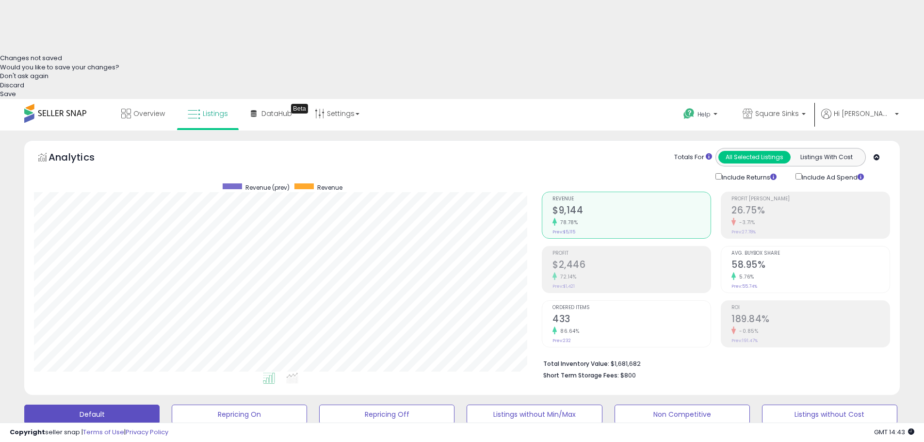  What do you see at coordinates (576, 363) in the screenshot?
I see `b: Total Inventory Value:` at bounding box center [576, 363].